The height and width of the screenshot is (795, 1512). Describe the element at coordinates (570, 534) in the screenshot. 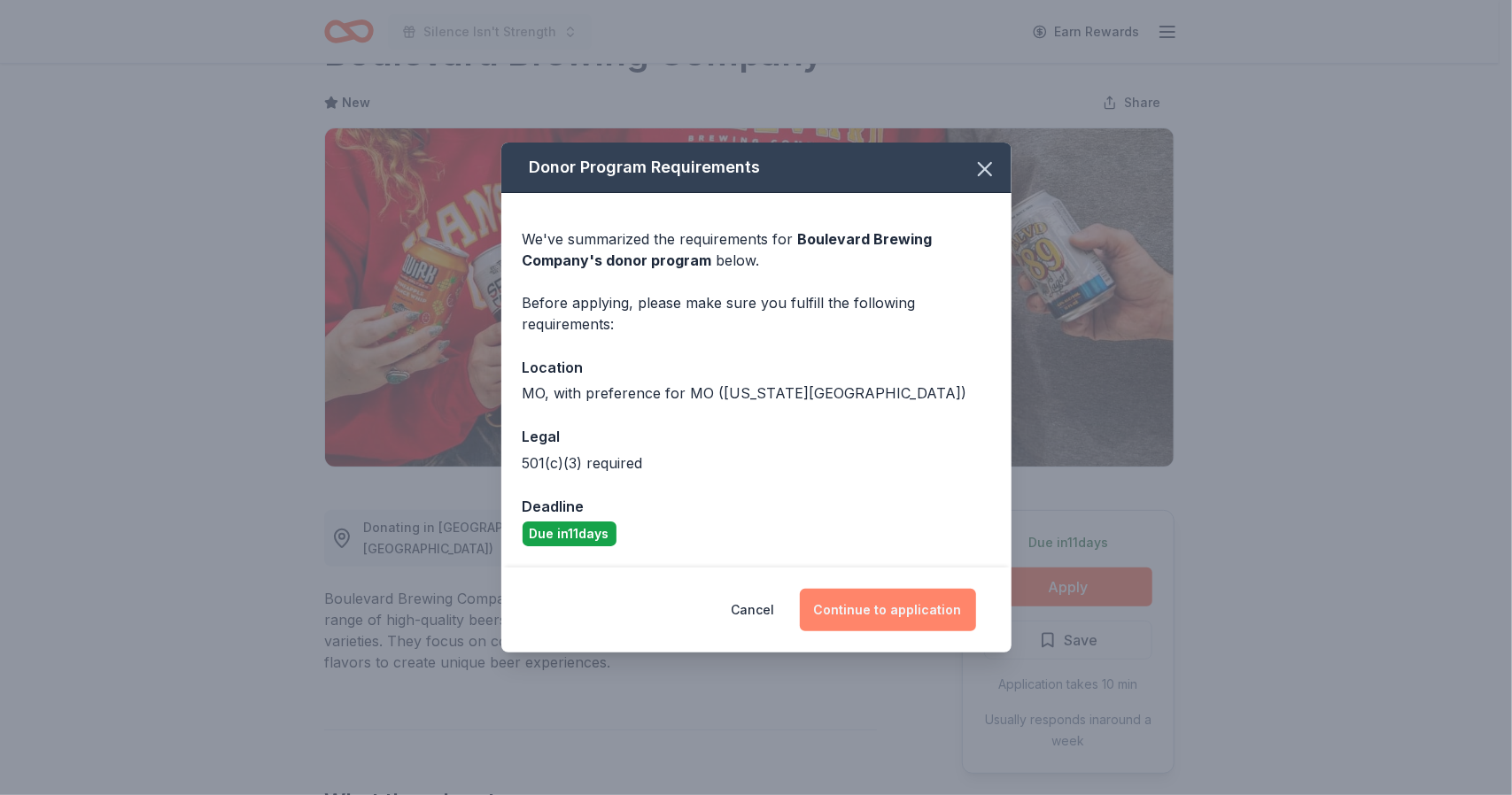

I see `div: Due in 11 days` at that location.